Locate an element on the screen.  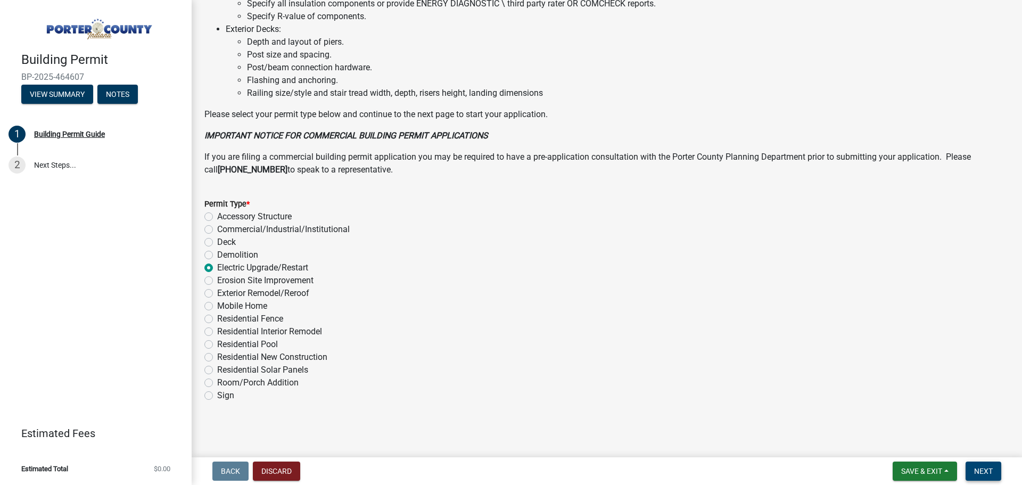
label: Residential Fence is located at coordinates (250, 319).